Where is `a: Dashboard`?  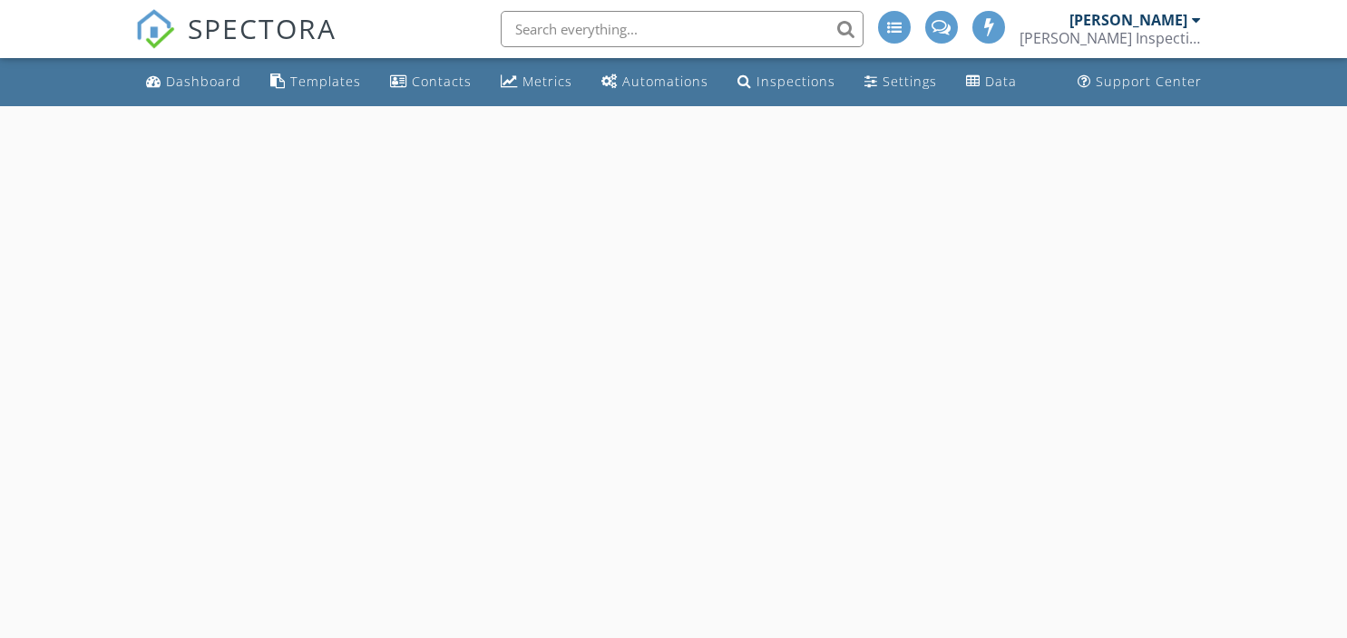
a: Dashboard is located at coordinates (193, 82).